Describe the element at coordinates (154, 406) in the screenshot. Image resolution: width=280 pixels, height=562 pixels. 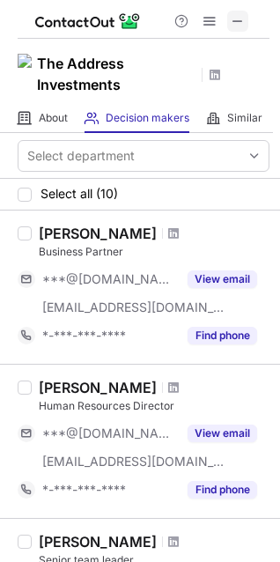
I see `div: Human Resources Director` at that location.